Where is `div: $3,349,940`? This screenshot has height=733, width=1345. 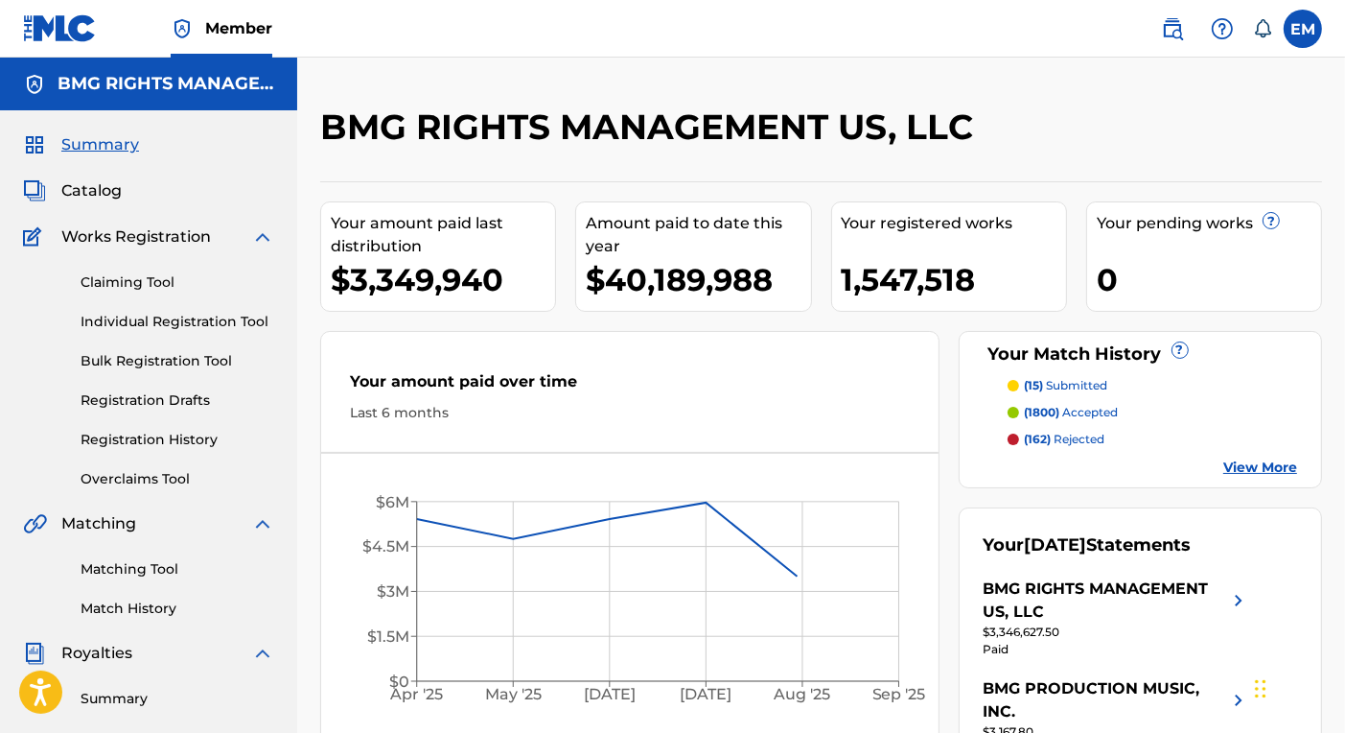
div: $3,349,940 is located at coordinates (443, 279).